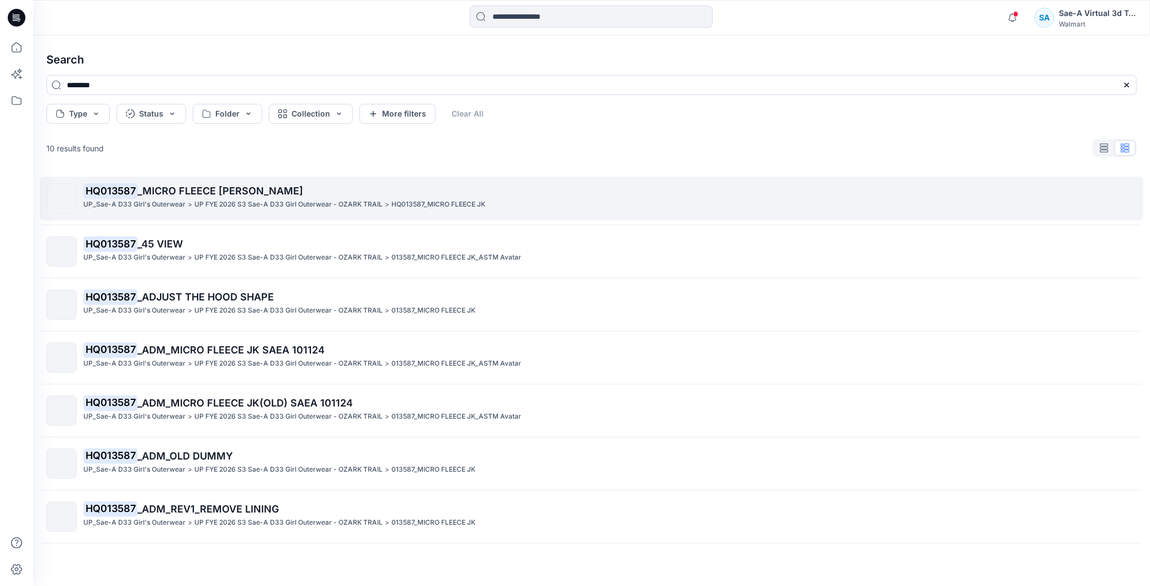  I want to click on div: SA, so click(1045, 18).